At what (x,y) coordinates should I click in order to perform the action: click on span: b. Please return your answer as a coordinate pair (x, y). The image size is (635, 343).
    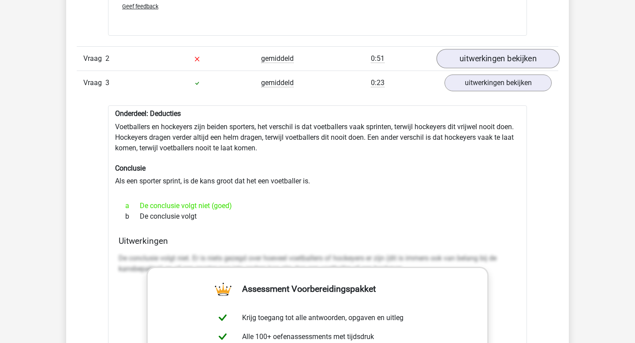
    Looking at the image, I should click on (132, 217).